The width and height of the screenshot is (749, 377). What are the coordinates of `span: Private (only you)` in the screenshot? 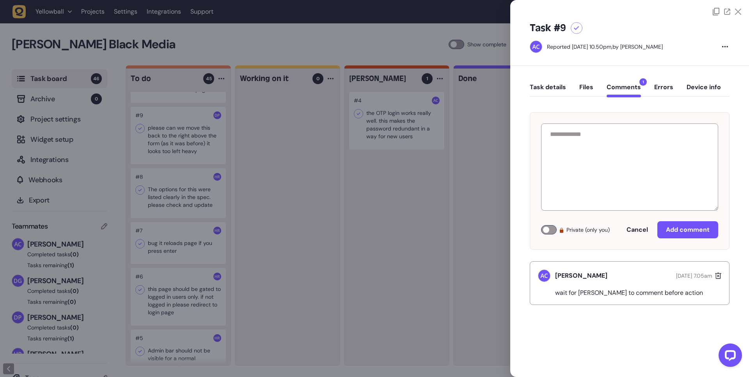 It's located at (588, 230).